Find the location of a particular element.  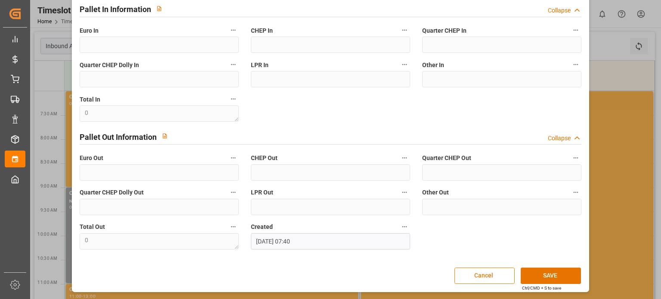

span: Euro In is located at coordinates (89, 31).